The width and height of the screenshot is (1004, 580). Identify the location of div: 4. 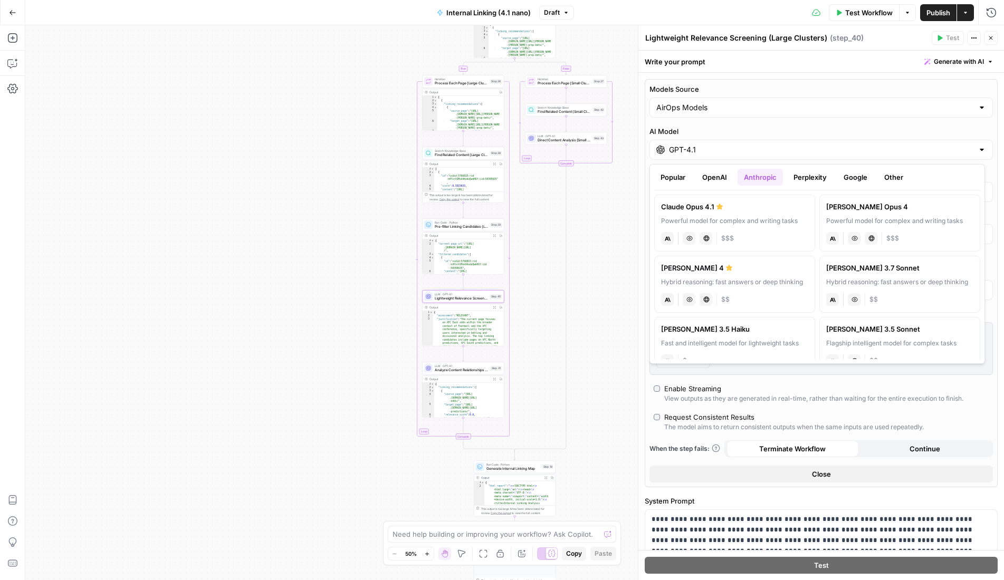
(428, 186).